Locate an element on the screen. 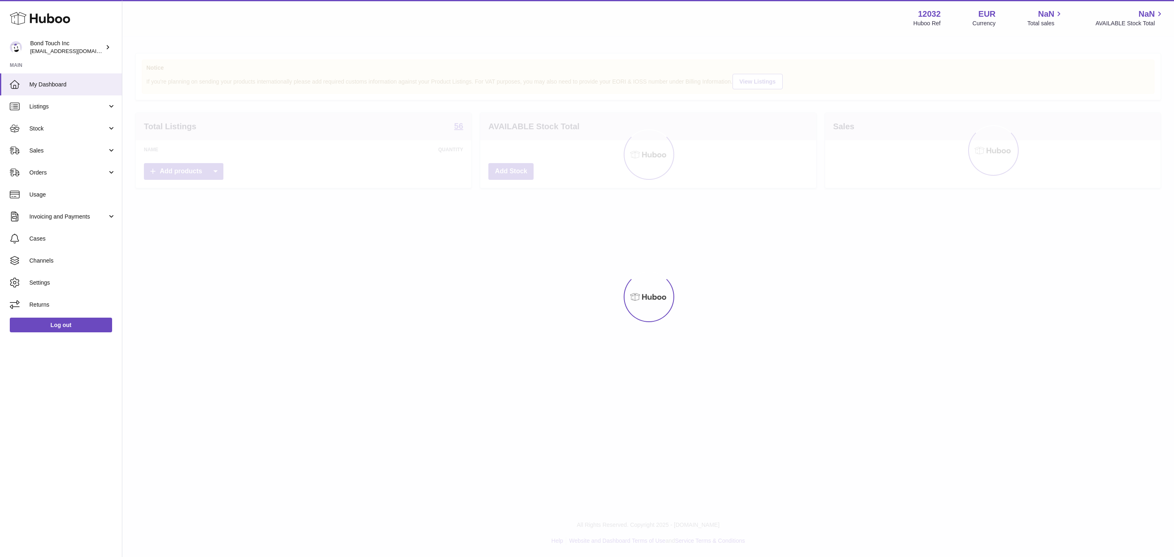  strong: EUR is located at coordinates (987, 14).